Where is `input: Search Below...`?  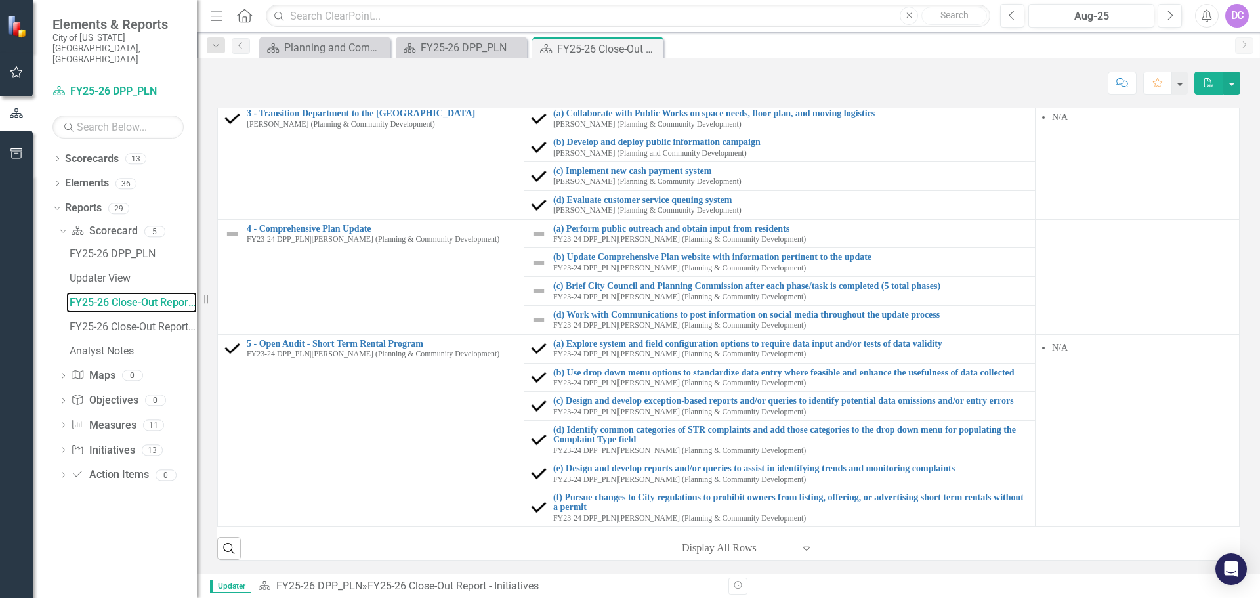
input: Search Below... is located at coordinates (118, 127).